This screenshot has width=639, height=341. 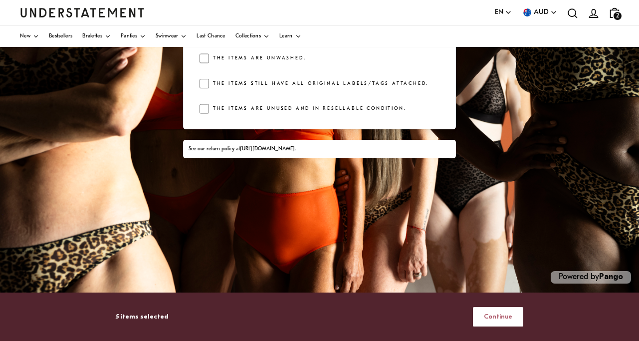 I want to click on label: The items are unwashed., so click(x=257, y=58).